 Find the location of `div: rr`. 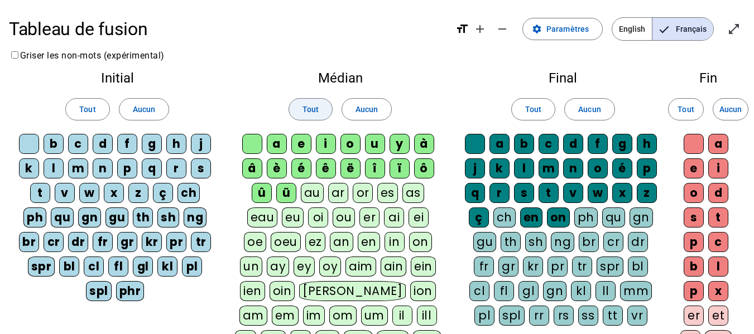

div: rr is located at coordinates (539, 316).